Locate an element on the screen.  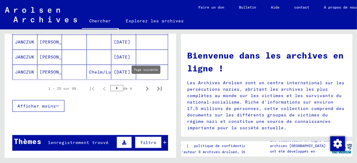
font: filtre is located at coordinates (148, 142).